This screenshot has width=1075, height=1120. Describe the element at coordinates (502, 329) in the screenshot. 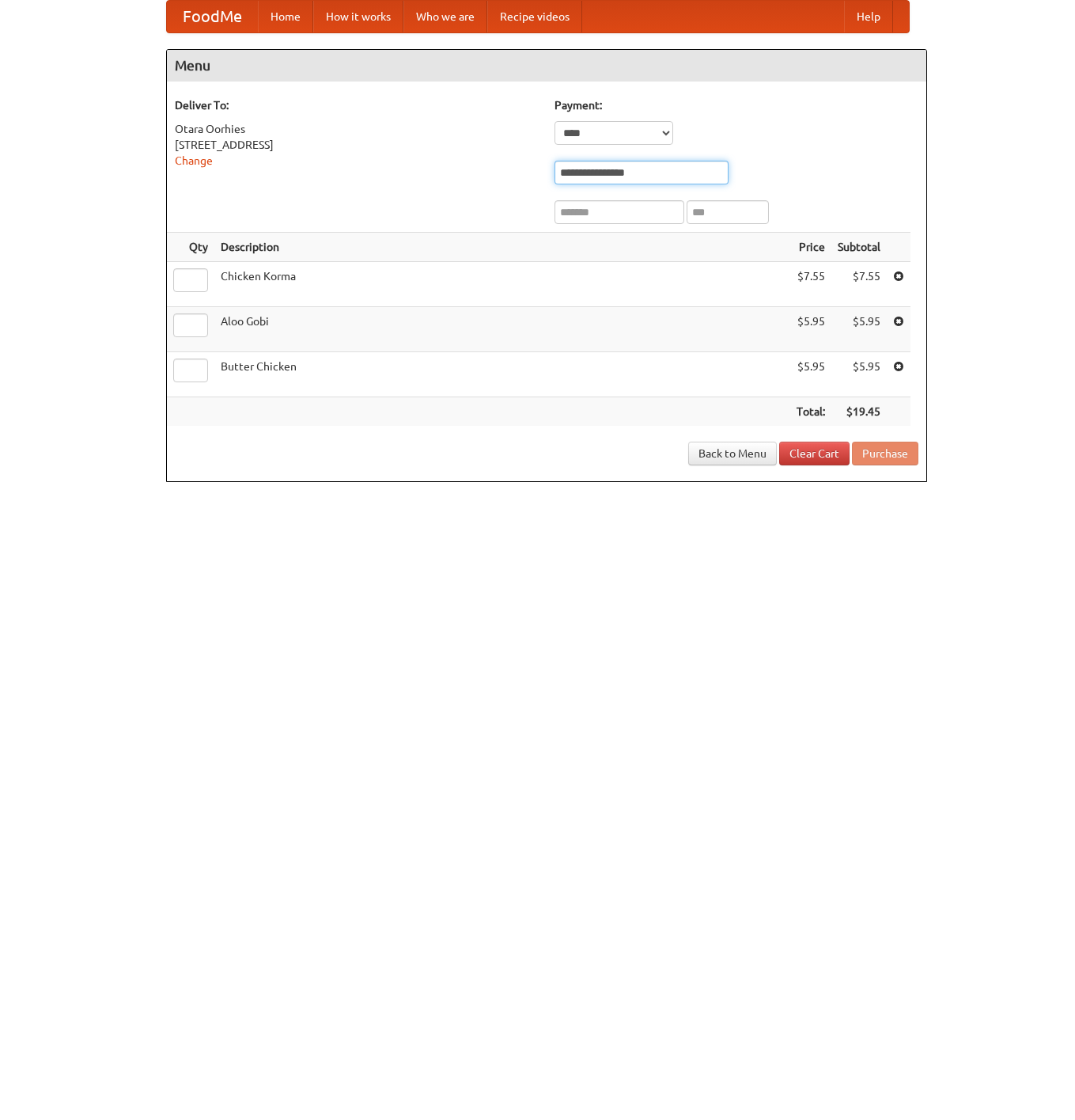

I see `td: Aloo Gobi` at that location.